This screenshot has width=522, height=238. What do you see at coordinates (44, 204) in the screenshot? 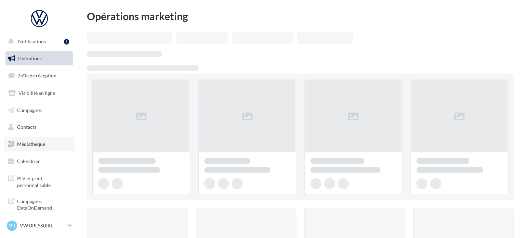
I see `span: Campagnes DataOnDemand` at bounding box center [44, 204].